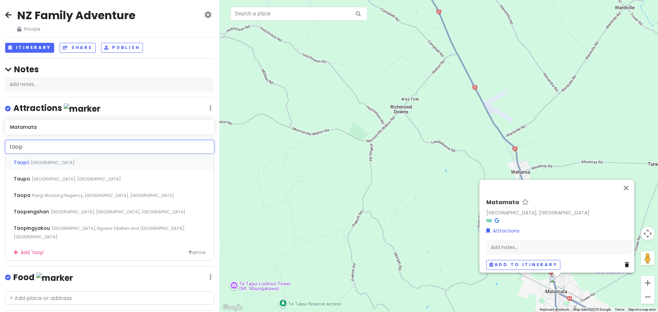 The width and height of the screenshot is (658, 312). I want to click on a: Terms, so click(620, 310).